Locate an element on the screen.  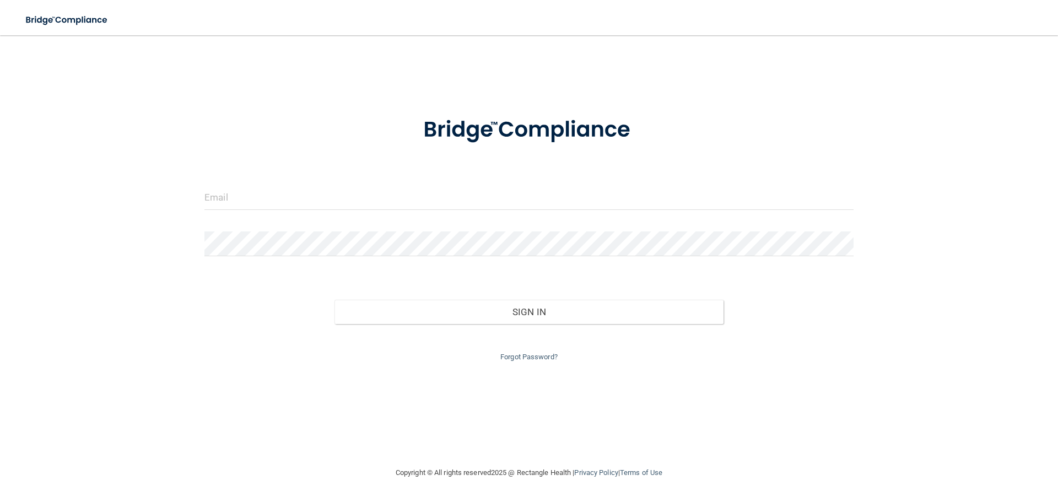
a: Privacy Policy is located at coordinates (596, 472).